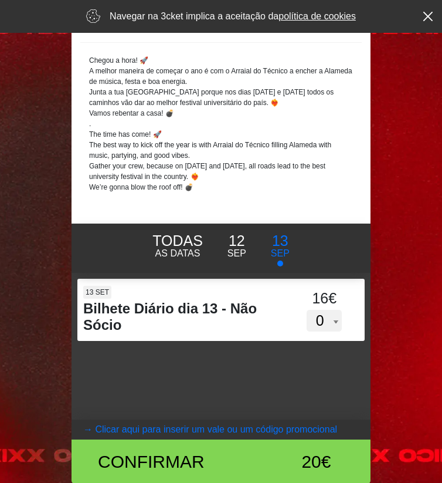 This screenshot has height=483, width=442. I want to click on coupontext: Clicar aqui para inserir um vale ou um código promocional, so click(216, 429).